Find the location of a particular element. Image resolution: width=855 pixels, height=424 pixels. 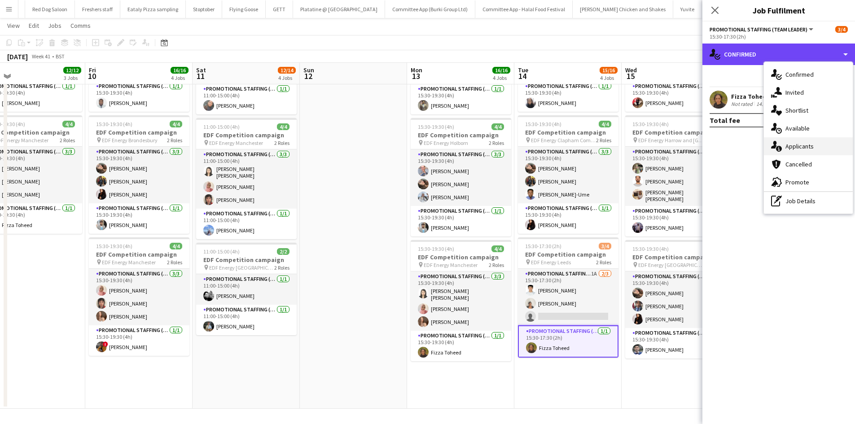

div: 15:30-17:30 (2h)3/4EDF Competition campaign EDF Energy Leeds2 RolesPromotional Staffing (Flyering... is located at coordinates (568, 298).